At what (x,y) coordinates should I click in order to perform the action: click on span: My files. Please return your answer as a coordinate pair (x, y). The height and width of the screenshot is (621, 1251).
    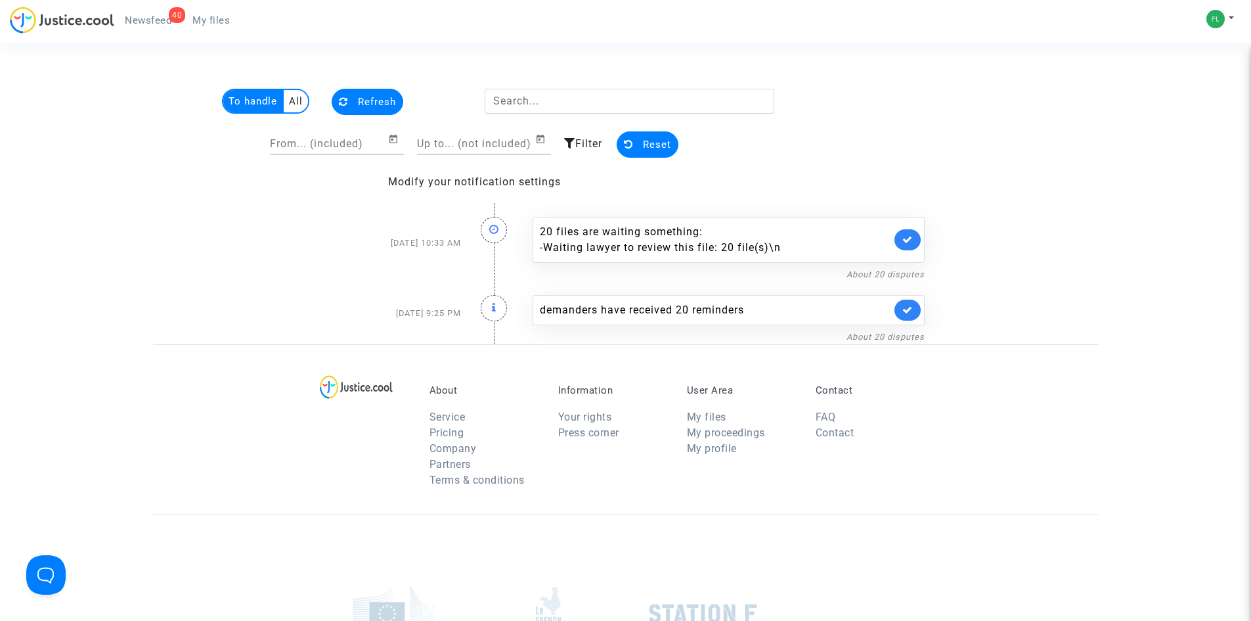
    Looking at the image, I should click on (211, 20).